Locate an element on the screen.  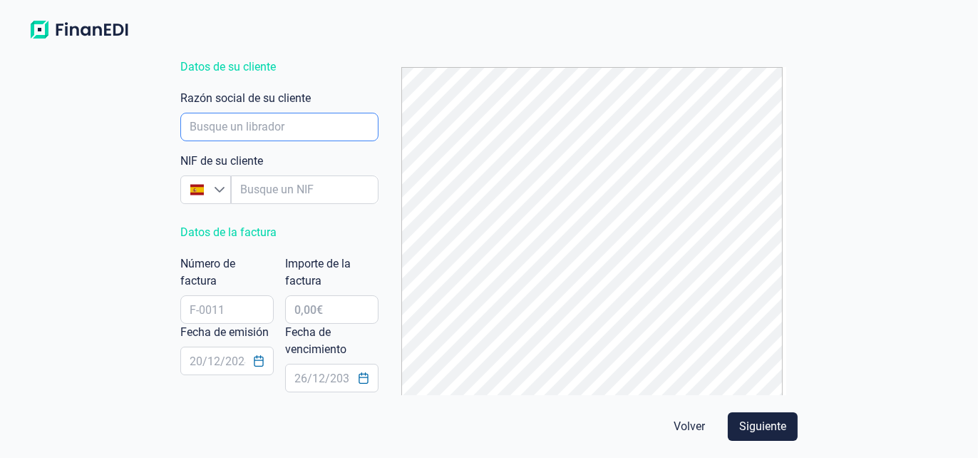
input: 0,00€ is located at coordinates (331, 309).